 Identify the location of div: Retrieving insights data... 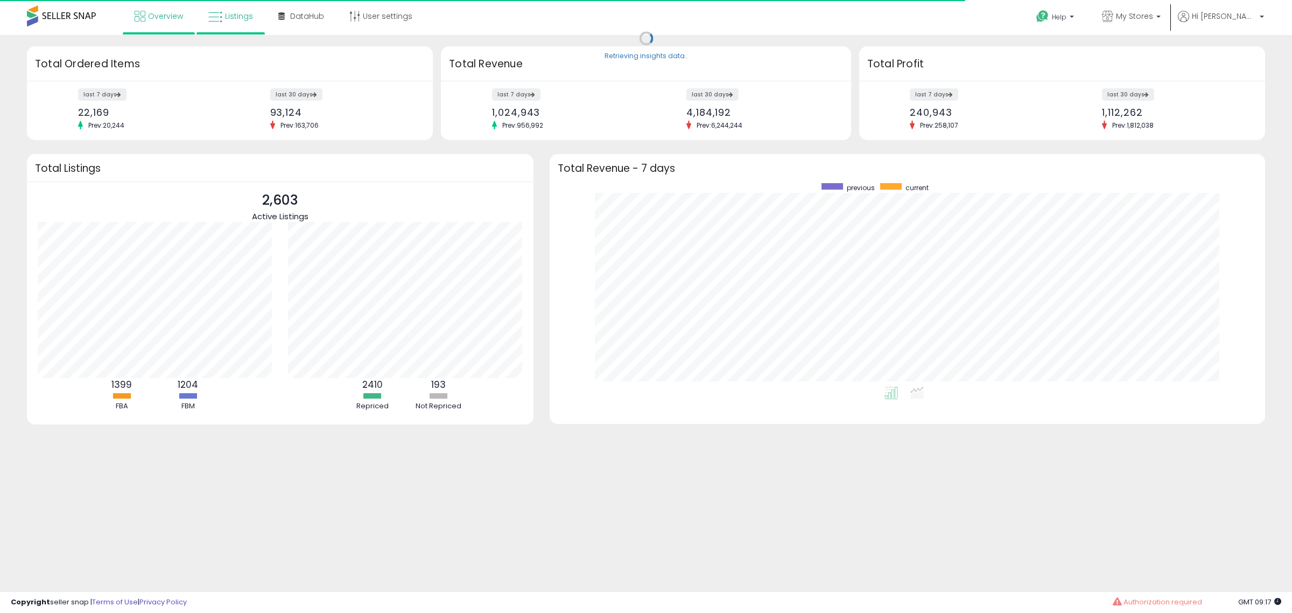
(646, 57).